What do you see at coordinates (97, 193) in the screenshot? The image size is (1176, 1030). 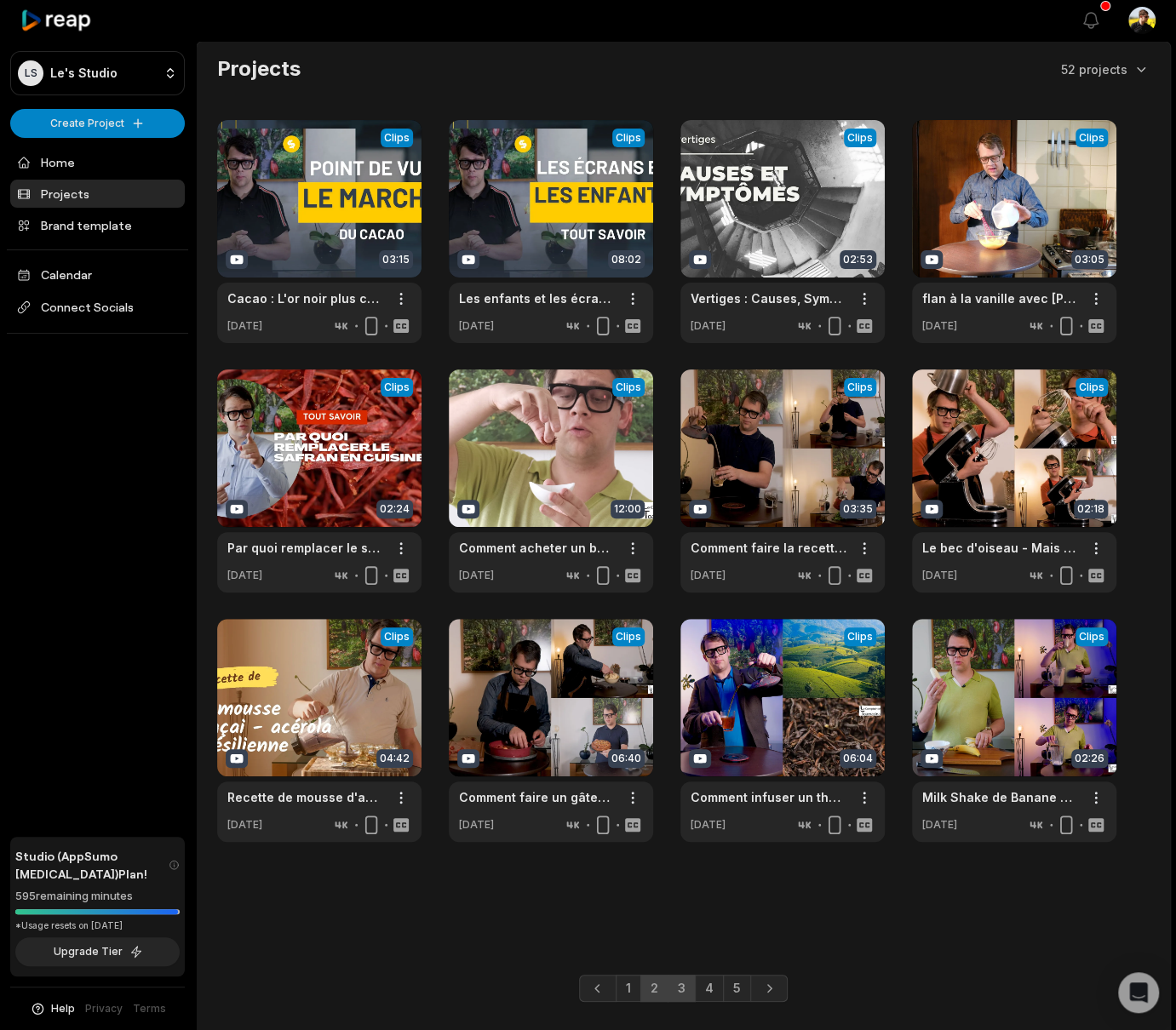 I see `a: Projects` at bounding box center [97, 193].